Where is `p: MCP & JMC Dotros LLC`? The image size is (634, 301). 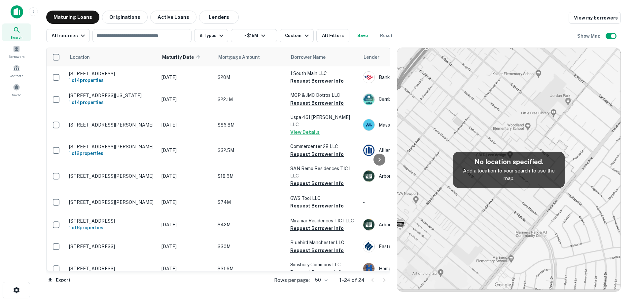
p: MCP & JMC Dotros LLC is located at coordinates (323, 95).